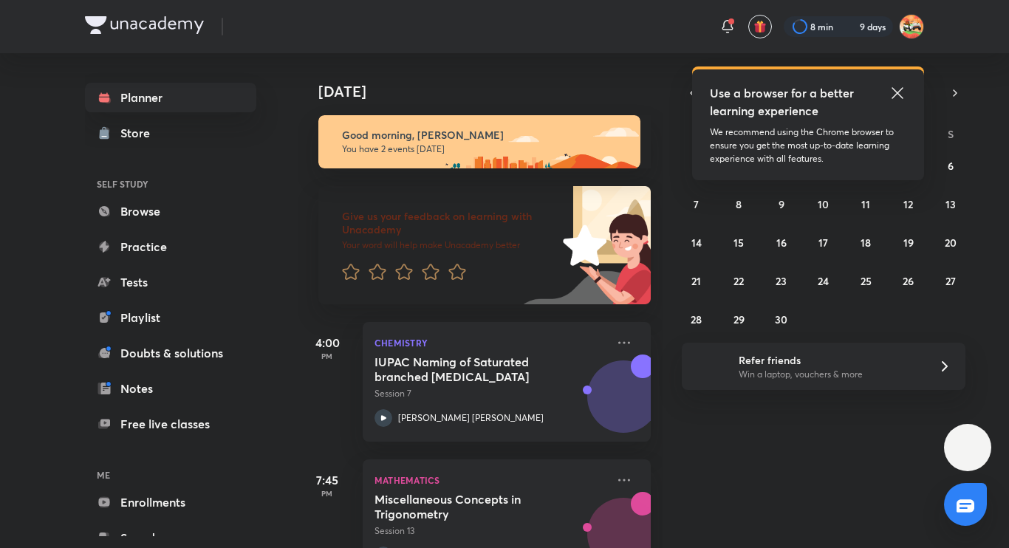  What do you see at coordinates (781, 281) in the screenshot?
I see `abbr: September 23, 2025` at bounding box center [781, 281].